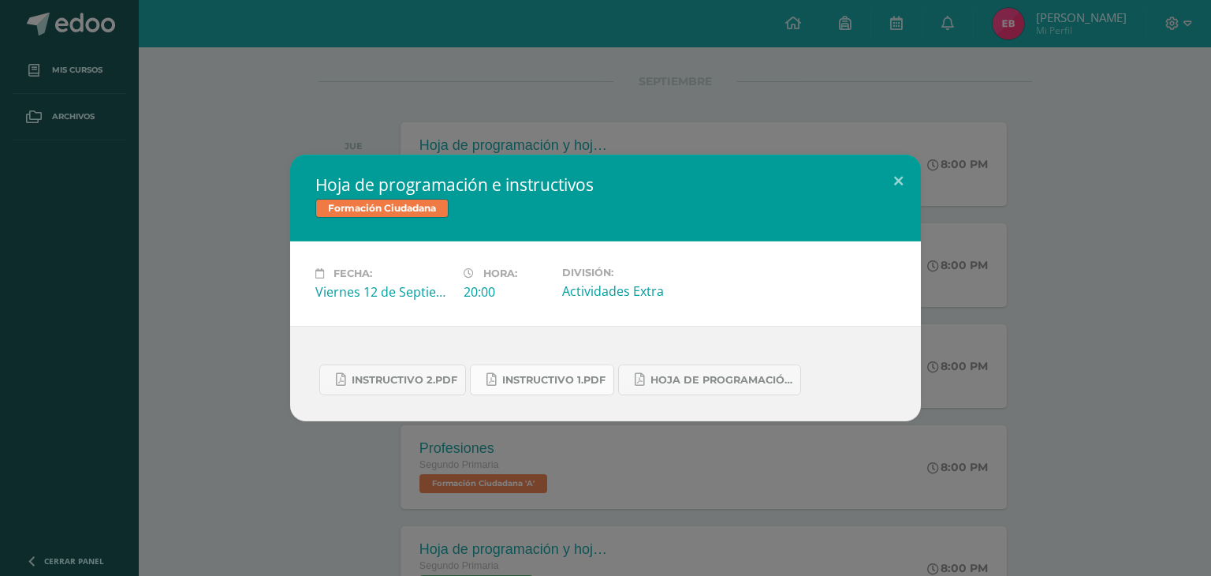  What do you see at coordinates (500, 273) in the screenshot?
I see `span: Hora:` at bounding box center [500, 273].